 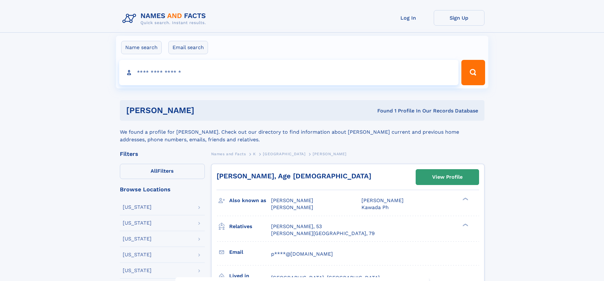 What do you see at coordinates (162, 154) in the screenshot?
I see `div: Filters` at bounding box center [162, 154].